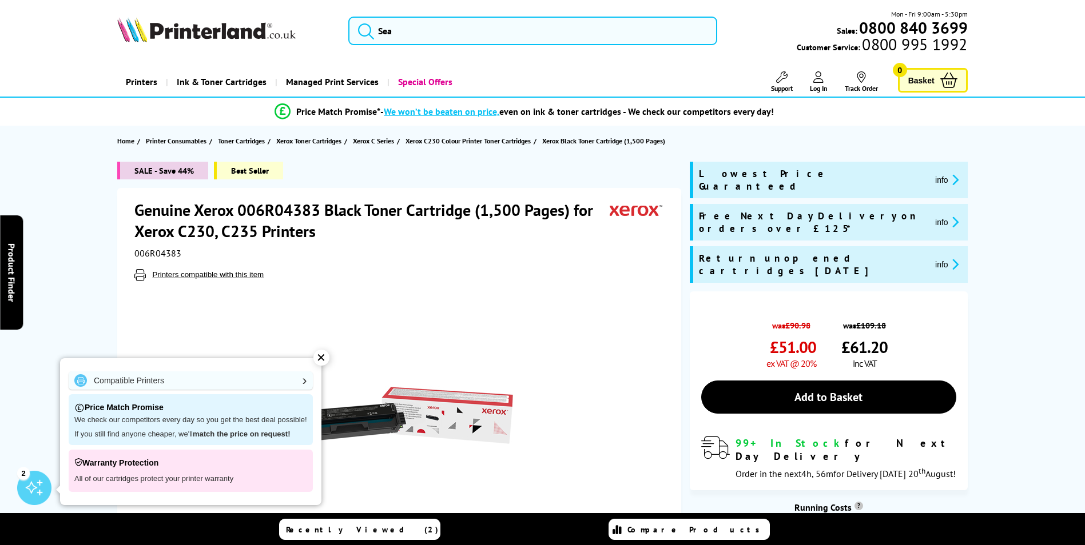 Image resolution: width=1085 pixels, height=545 pixels. I want to click on strong: match the price on request!, so click(241, 434).